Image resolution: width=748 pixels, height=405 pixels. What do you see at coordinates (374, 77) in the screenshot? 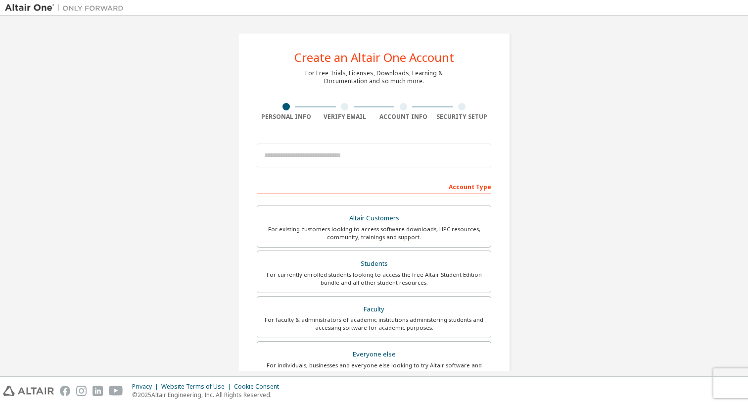
I see `div: For Free Trials, Licenses, Downloads, Learning & Documentation and so much more.` at bounding box center [374, 77].